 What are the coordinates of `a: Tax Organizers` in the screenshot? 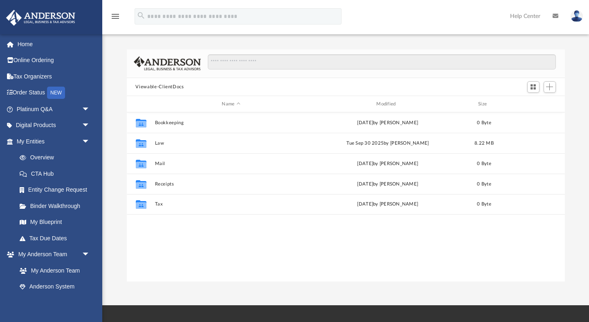 It's located at (54, 76).